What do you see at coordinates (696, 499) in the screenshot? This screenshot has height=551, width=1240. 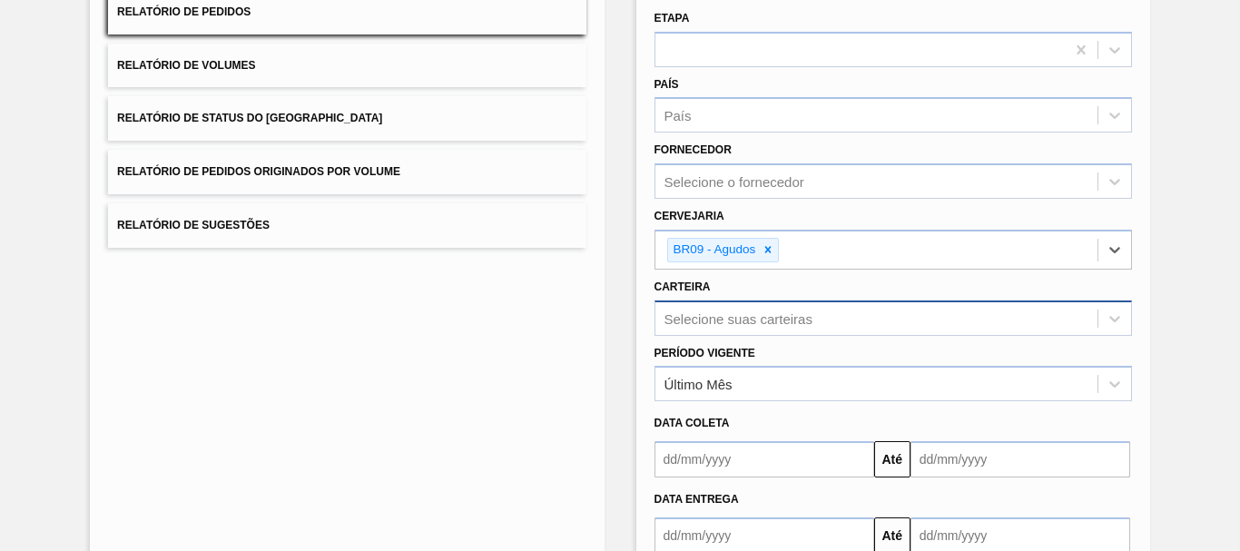 I see `span: Data entrega` at bounding box center [696, 499].